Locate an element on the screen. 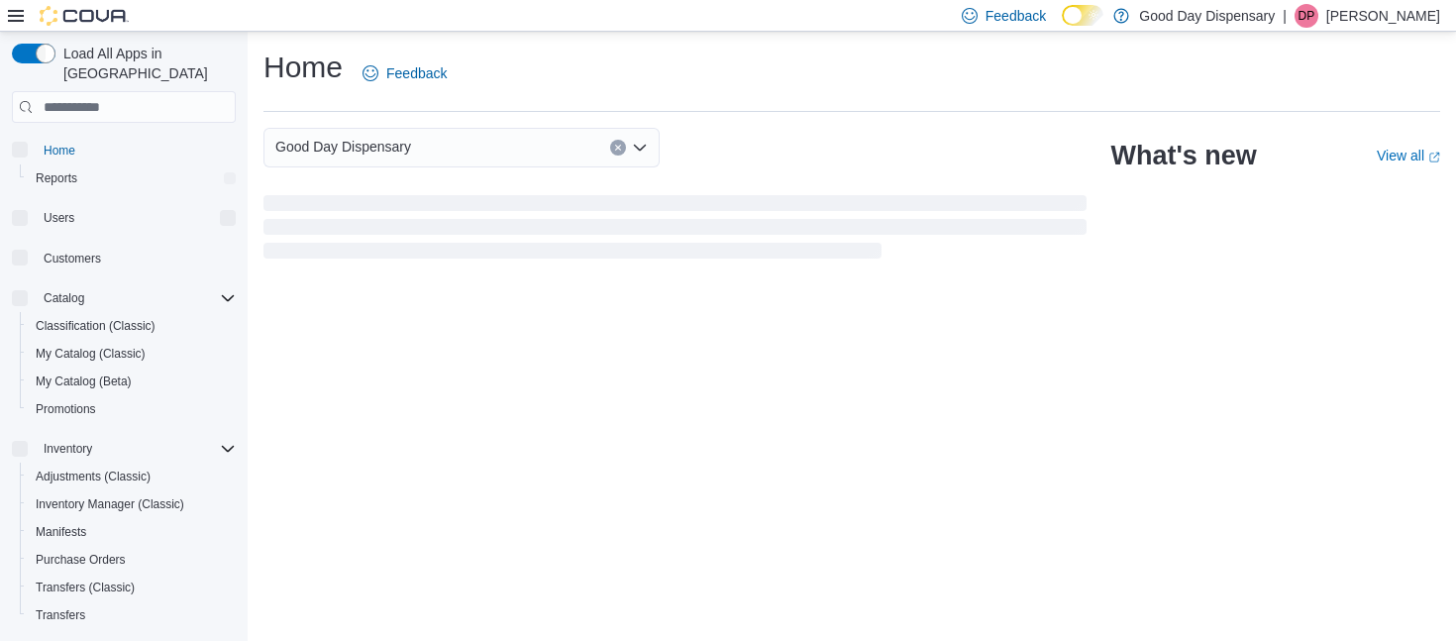  button: My Catalog (Classic) is located at coordinates (132, 354).